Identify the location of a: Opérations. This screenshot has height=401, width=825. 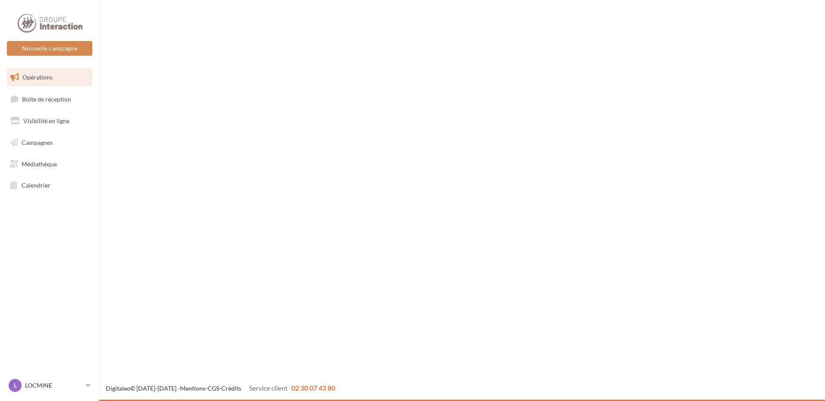
(50, 77).